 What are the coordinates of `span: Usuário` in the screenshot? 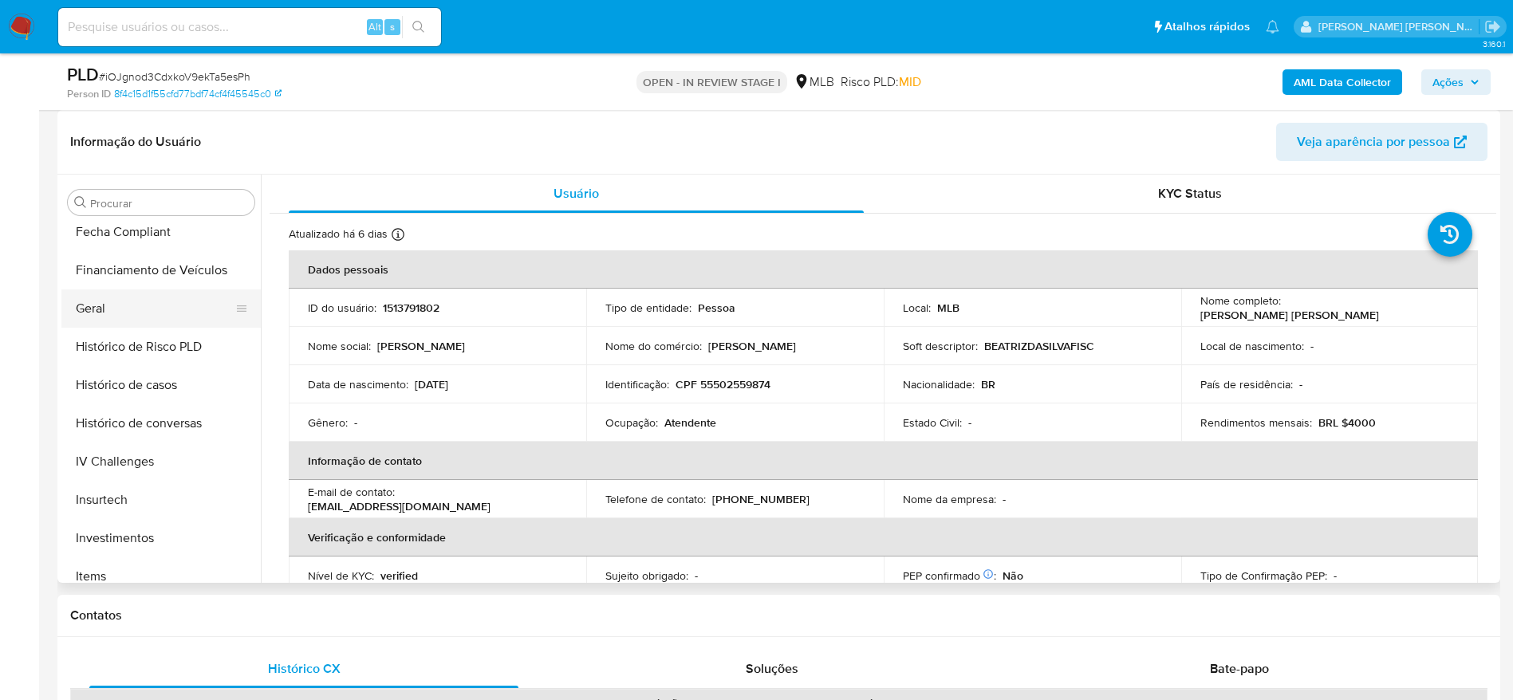 It's located at (576, 193).